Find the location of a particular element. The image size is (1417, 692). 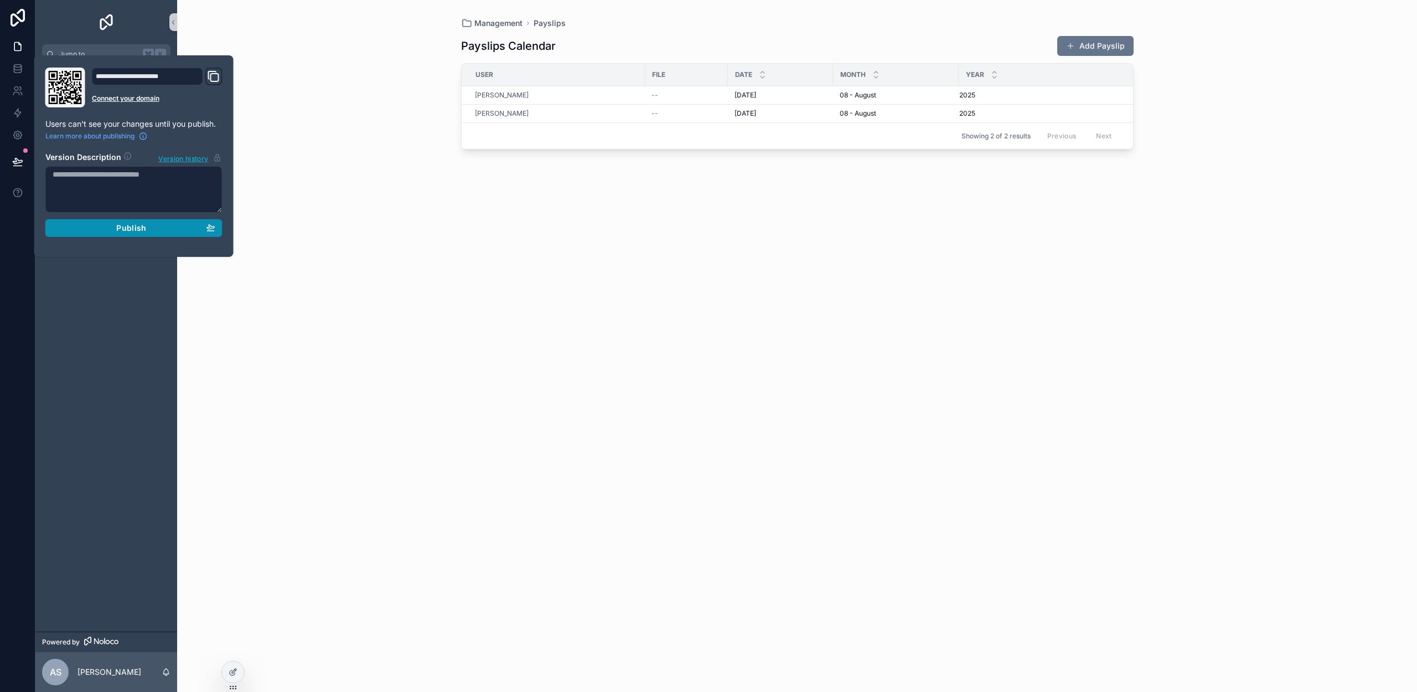

a: Management is located at coordinates (492, 23).